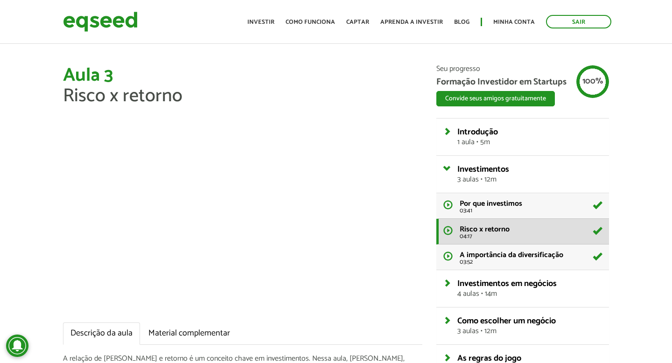  I want to click on a: Descrição da aula, so click(101, 334).